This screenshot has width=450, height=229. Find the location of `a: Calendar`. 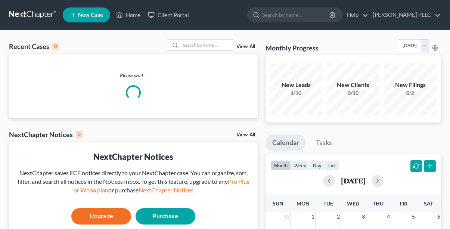

a: Calendar is located at coordinates (285, 143).